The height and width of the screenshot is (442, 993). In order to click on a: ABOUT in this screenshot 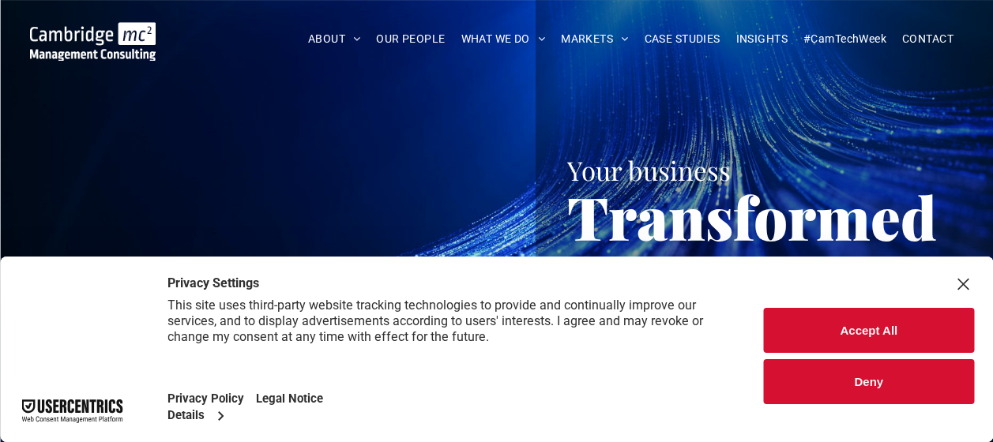, I will do `click(334, 39)`.